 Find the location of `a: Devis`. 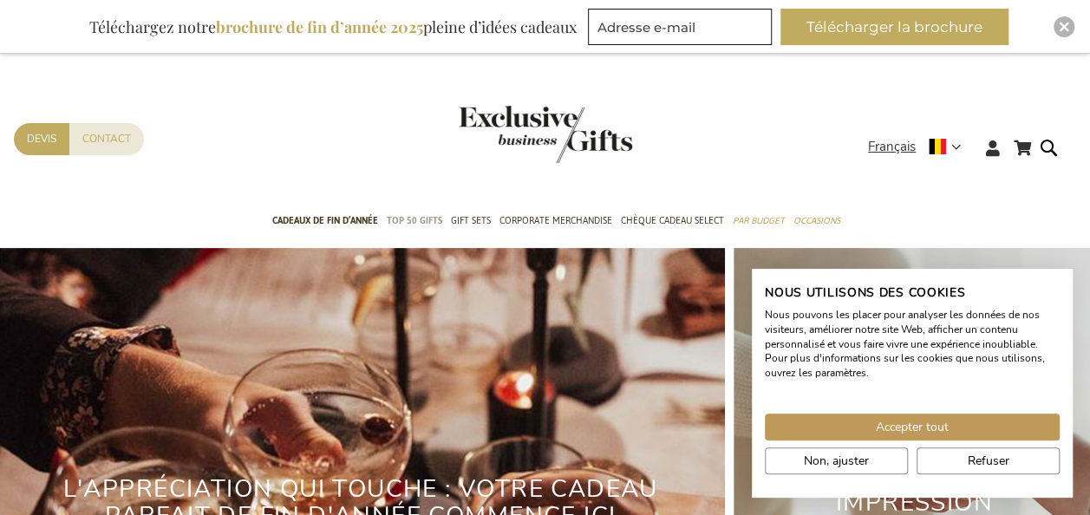

a: Devis is located at coordinates (42, 139).